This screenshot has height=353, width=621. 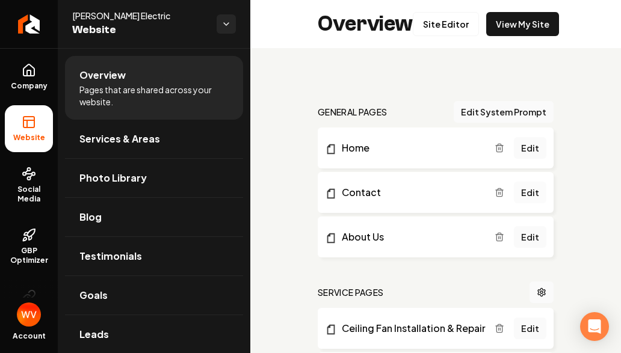 I want to click on span: Blog, so click(x=90, y=217).